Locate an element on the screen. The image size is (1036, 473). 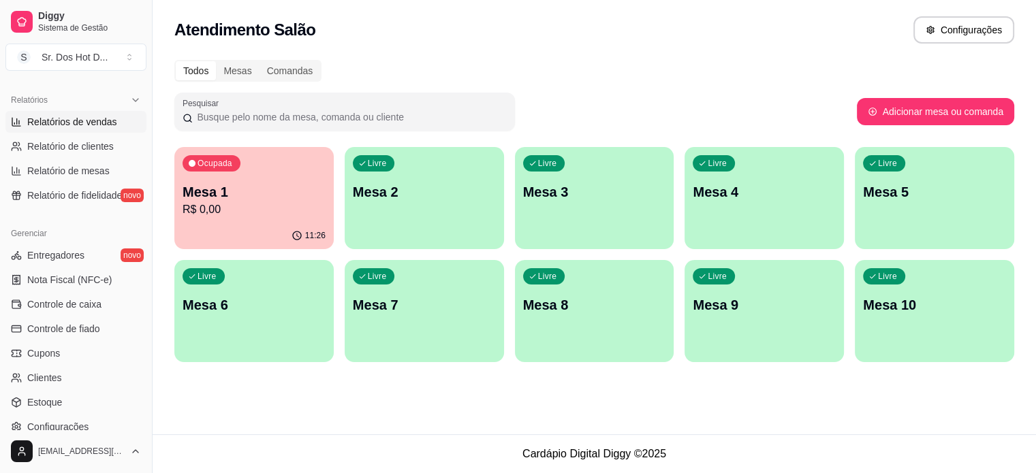
a: Relatório de mesas is located at coordinates (76, 171).